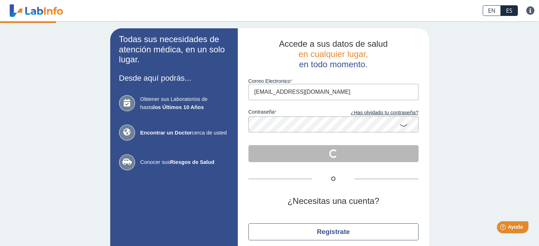  What do you see at coordinates (291, 113) in the screenshot?
I see `label: contraseña` at bounding box center [291, 113].